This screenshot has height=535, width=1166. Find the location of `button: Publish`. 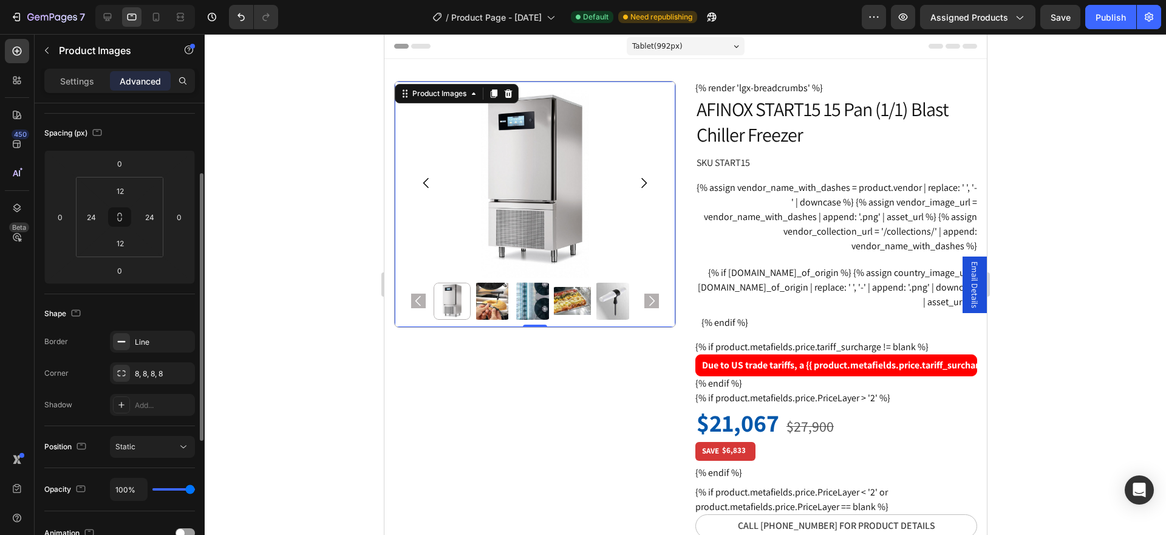

button: Publish is located at coordinates (1111, 17).